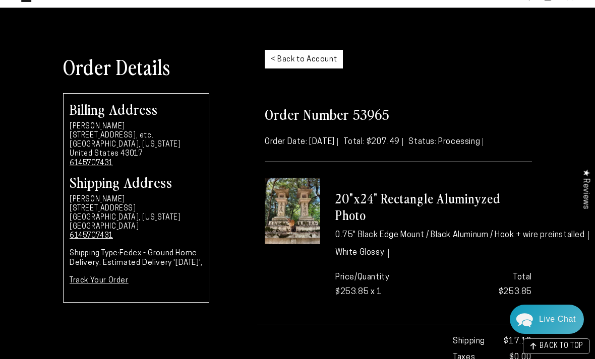  I want to click on strong: Shipping, so click(469, 342).